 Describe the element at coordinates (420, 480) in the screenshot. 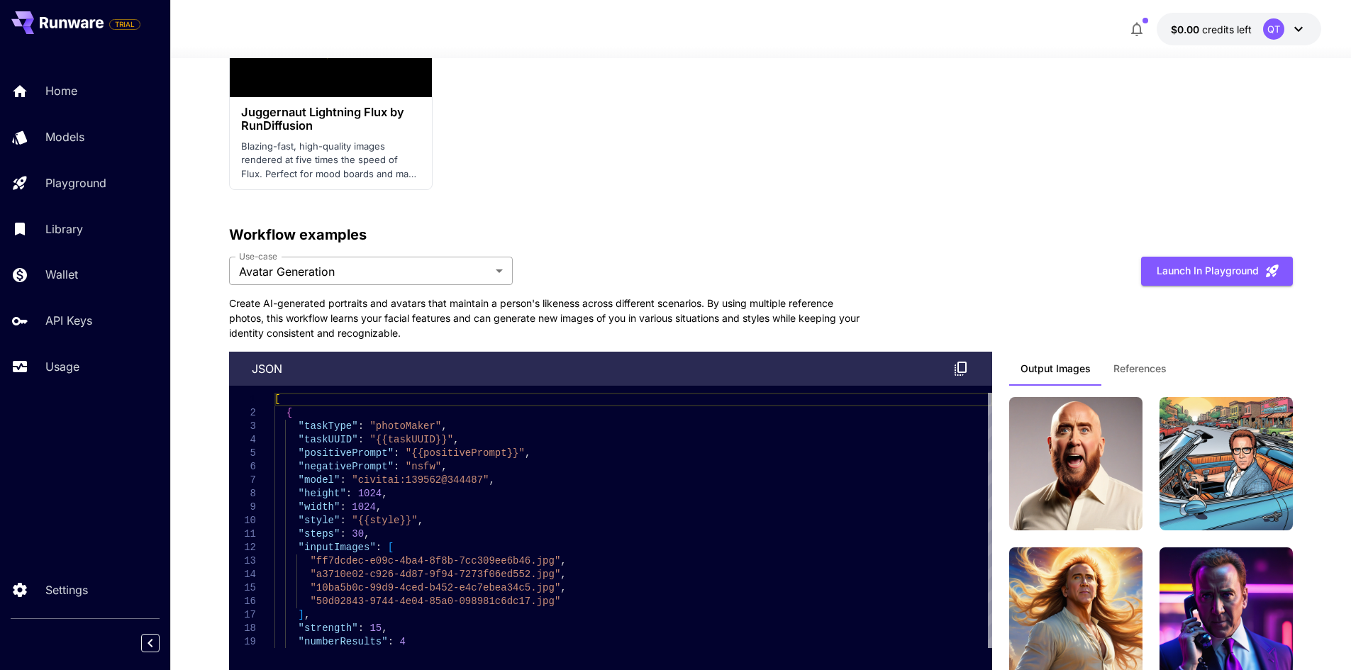

I see `span: "civitai:139562@344487"` at that location.